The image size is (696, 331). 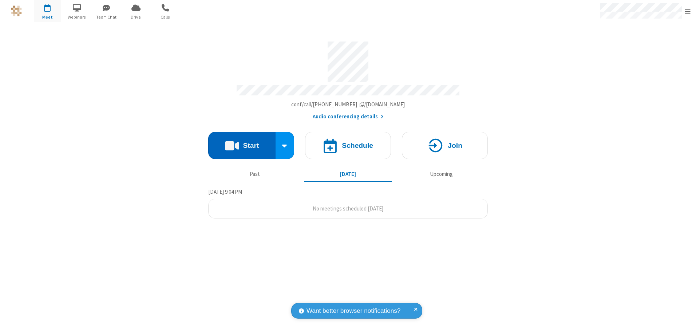 What do you see at coordinates (165, 17) in the screenshot?
I see `span: Calls` at bounding box center [165, 17].